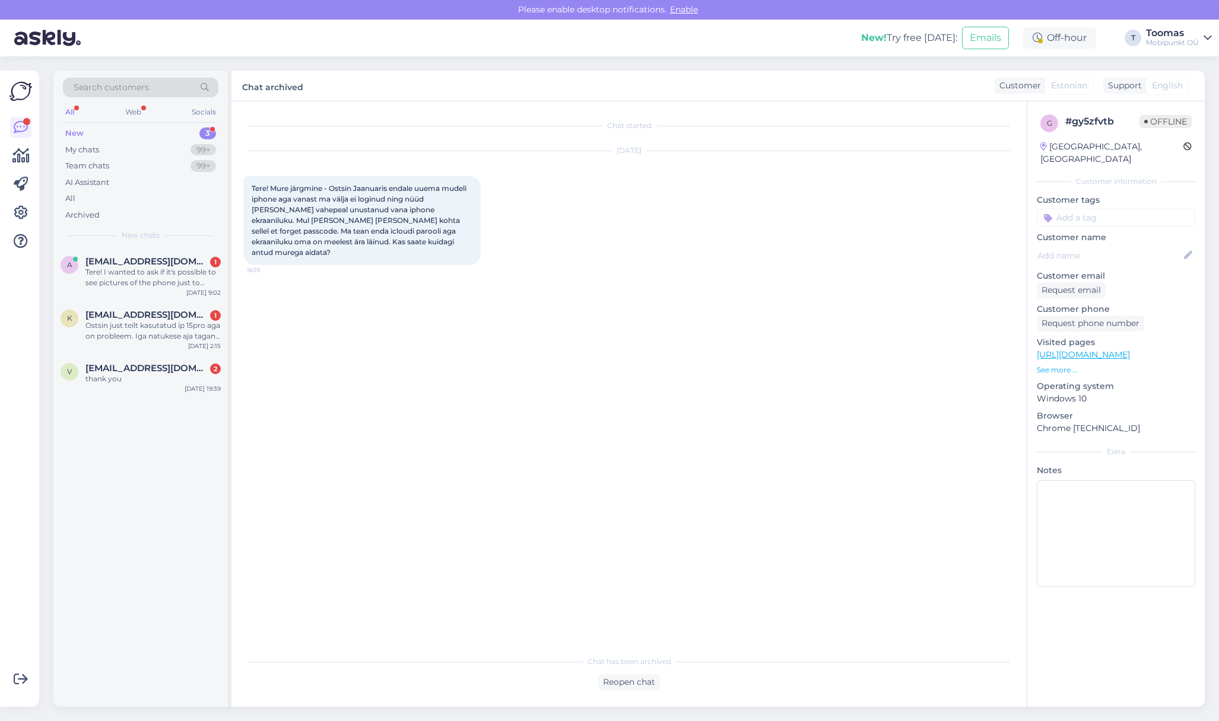 The image size is (1219, 721). Describe the element at coordinates (1172, 43) in the screenshot. I see `div: Mobipunkt OÜ` at that location.